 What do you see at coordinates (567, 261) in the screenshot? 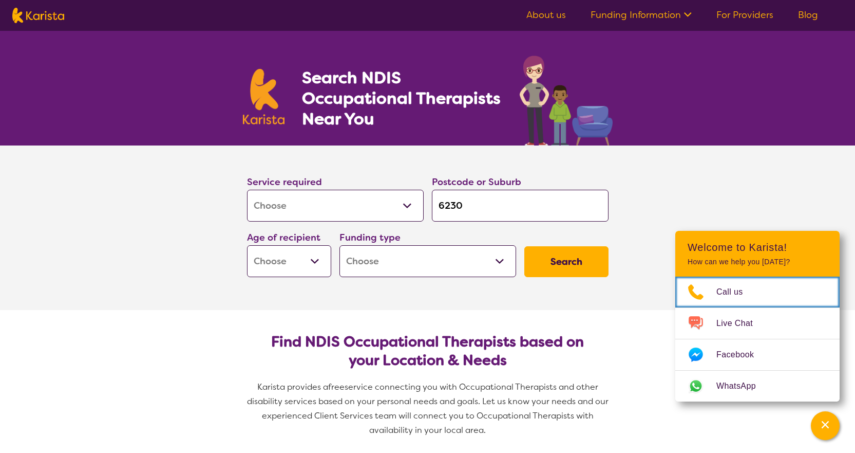
I see `button: Search` at bounding box center [567, 261].